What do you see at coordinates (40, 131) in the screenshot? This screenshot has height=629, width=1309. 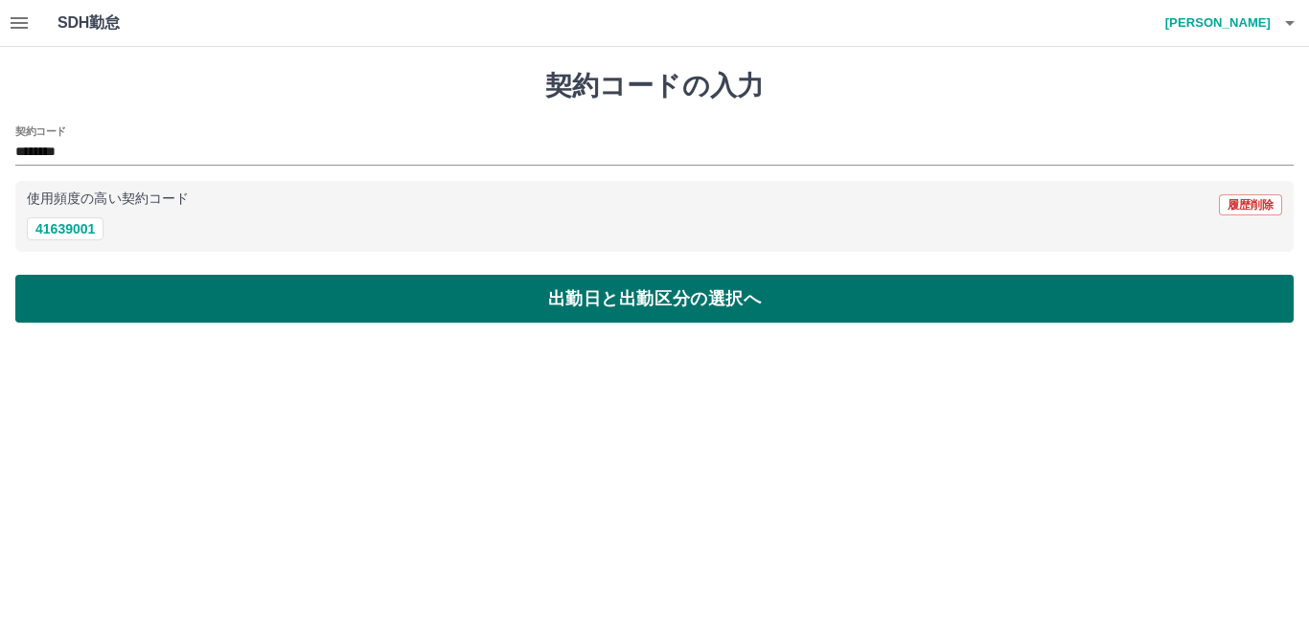 I see `h2: 契約コード` at bounding box center [40, 131].